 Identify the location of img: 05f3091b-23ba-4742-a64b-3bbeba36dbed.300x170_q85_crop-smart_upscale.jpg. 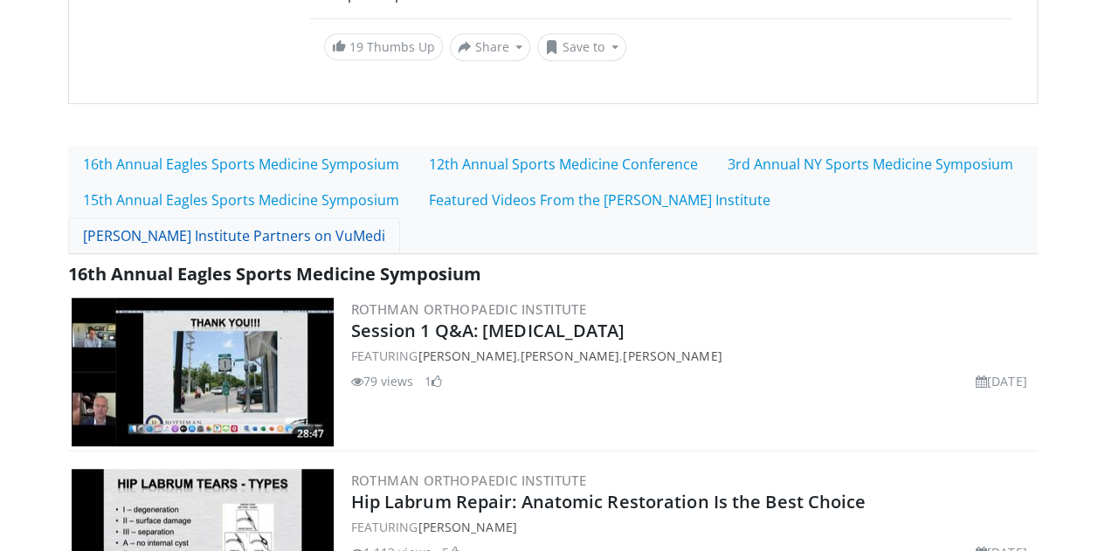
(203, 372).